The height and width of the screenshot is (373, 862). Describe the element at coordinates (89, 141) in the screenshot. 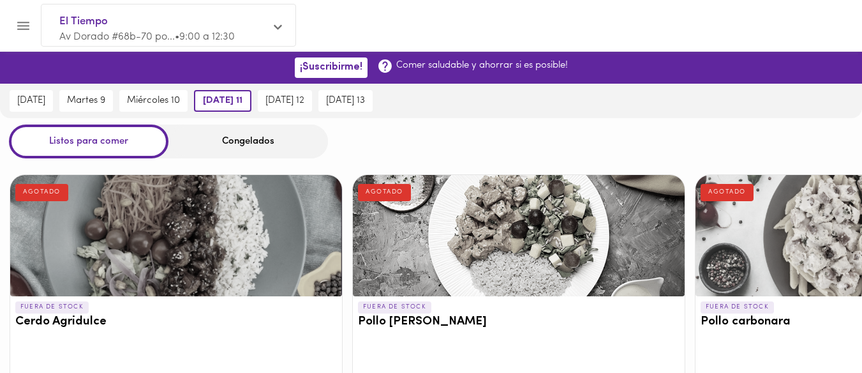

I see `div: Listos para comer` at that location.